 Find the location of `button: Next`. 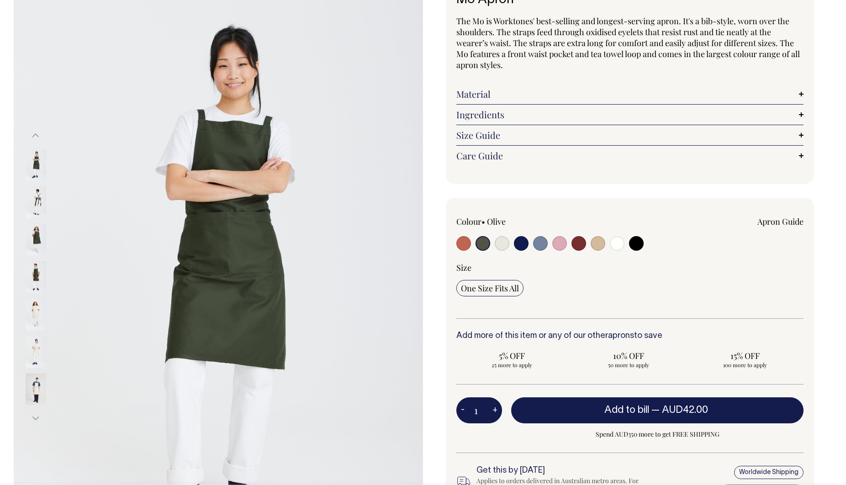

button: Next is located at coordinates (36, 418).